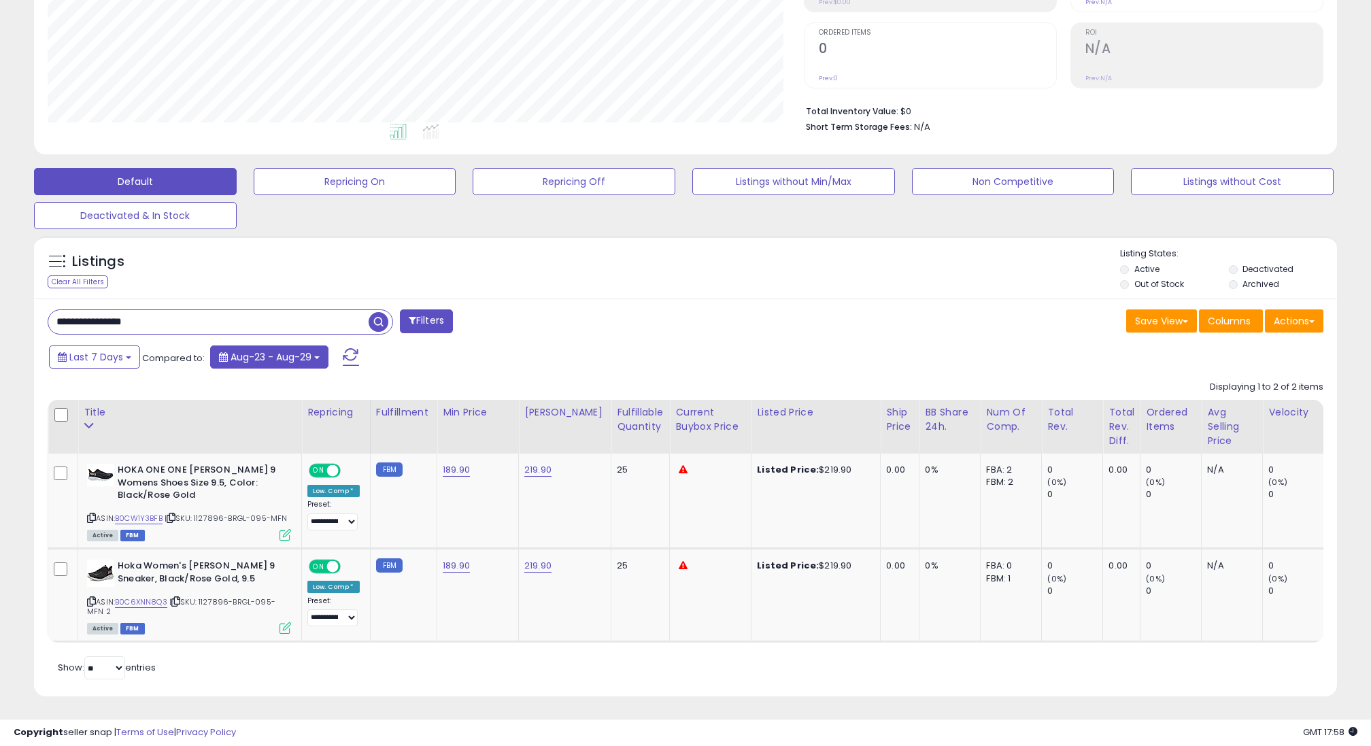  Describe the element at coordinates (1009, 470) in the screenshot. I see `div: FBA: 2` at that location.